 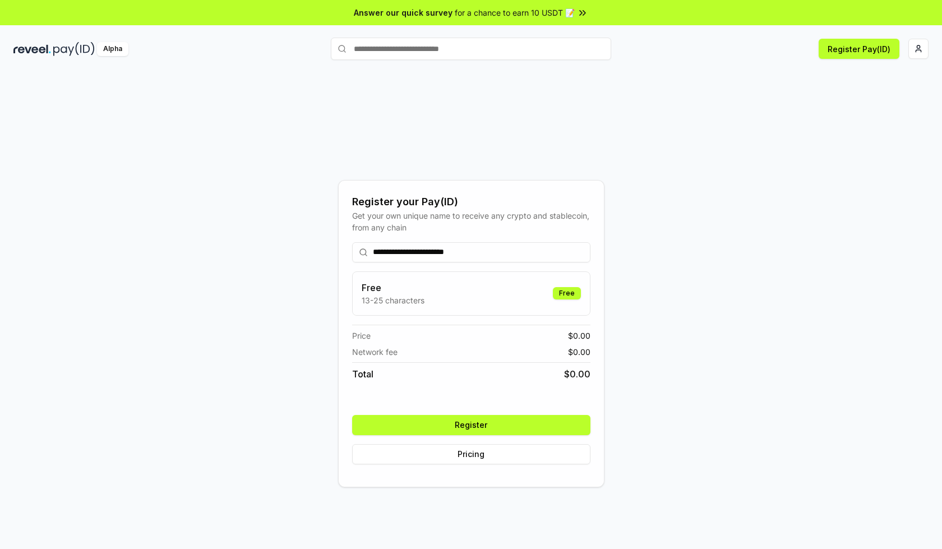 What do you see at coordinates (471, 221) in the screenshot?
I see `div: Get your own unique name to receive any crypto and stablecoin, from any chain` at bounding box center [471, 221].